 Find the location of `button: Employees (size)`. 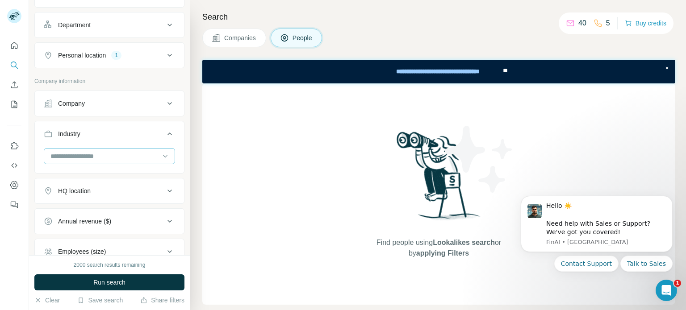

button: Employees (size) is located at coordinates (109, 252).